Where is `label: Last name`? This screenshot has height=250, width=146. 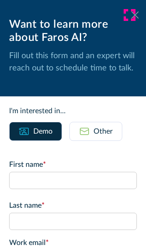 label: Last name is located at coordinates (73, 206).